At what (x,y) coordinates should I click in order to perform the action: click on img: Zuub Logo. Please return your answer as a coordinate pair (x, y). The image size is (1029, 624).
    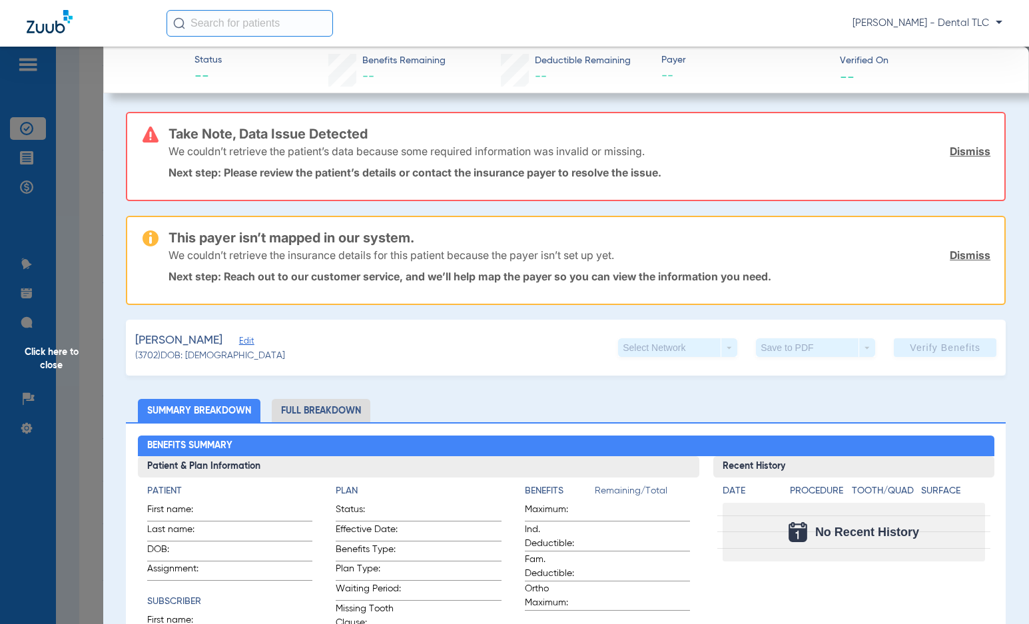
    Looking at the image, I should click on (49, 21).